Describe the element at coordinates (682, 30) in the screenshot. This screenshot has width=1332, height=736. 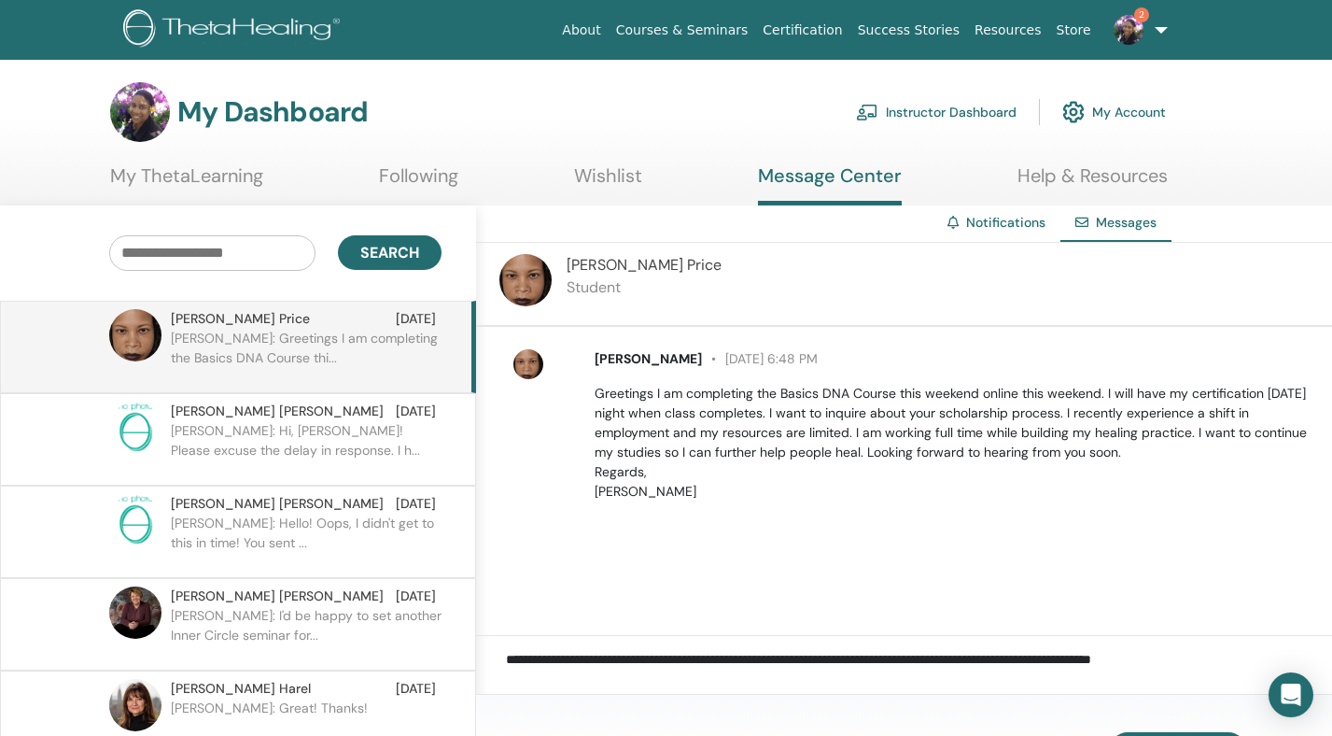
I see `a: Courses & Seminars` at that location.